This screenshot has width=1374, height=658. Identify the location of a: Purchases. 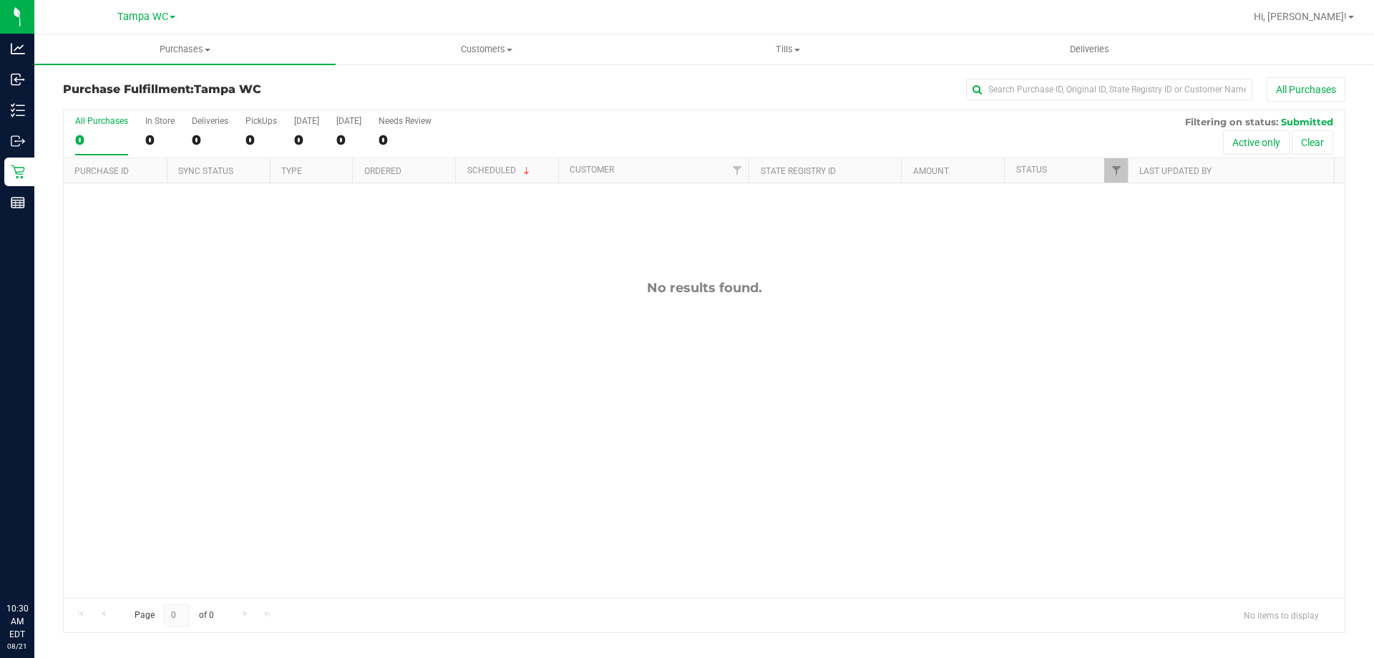
(185, 49).